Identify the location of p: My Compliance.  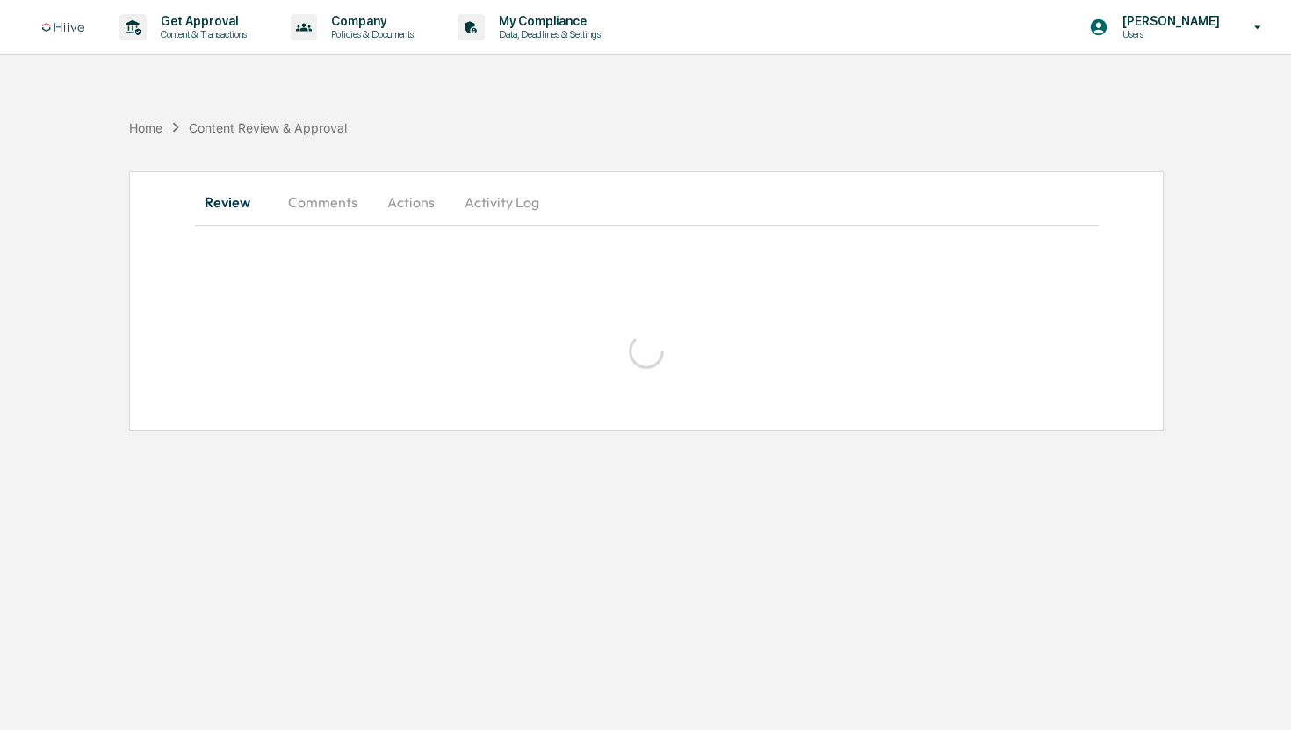
(547, 21).